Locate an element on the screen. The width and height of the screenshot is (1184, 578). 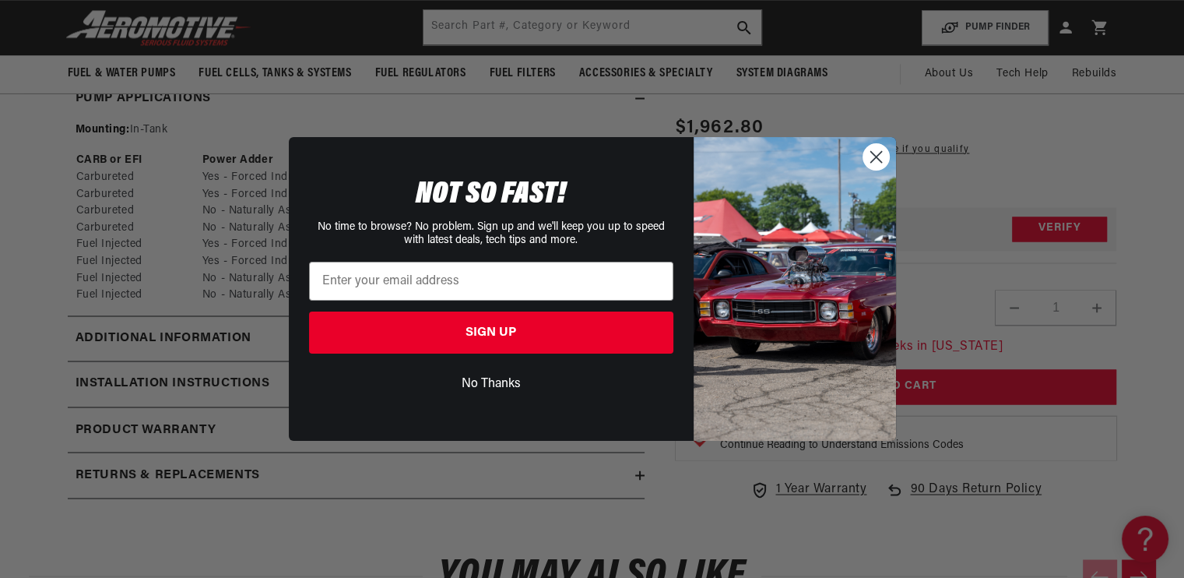
span: NOT SO FAST! is located at coordinates (491, 195).